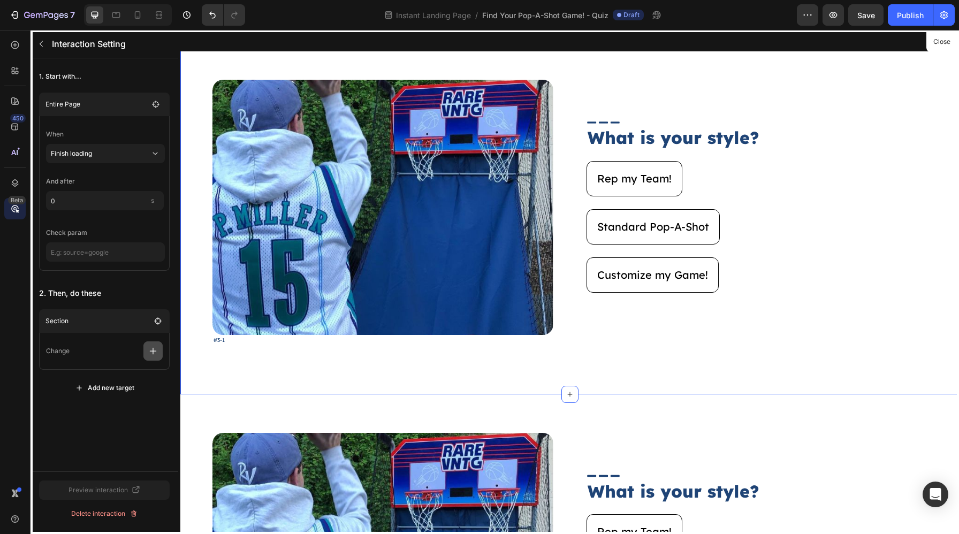  What do you see at coordinates (152, 200) in the screenshot?
I see `span: s` at bounding box center [152, 200].